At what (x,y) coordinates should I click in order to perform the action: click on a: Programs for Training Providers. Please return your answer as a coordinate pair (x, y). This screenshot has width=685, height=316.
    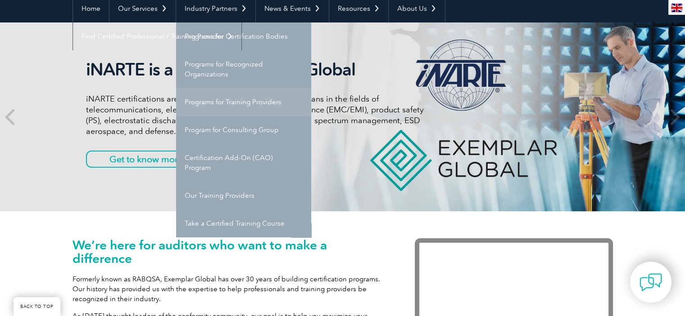
    Looking at the image, I should click on (243, 102).